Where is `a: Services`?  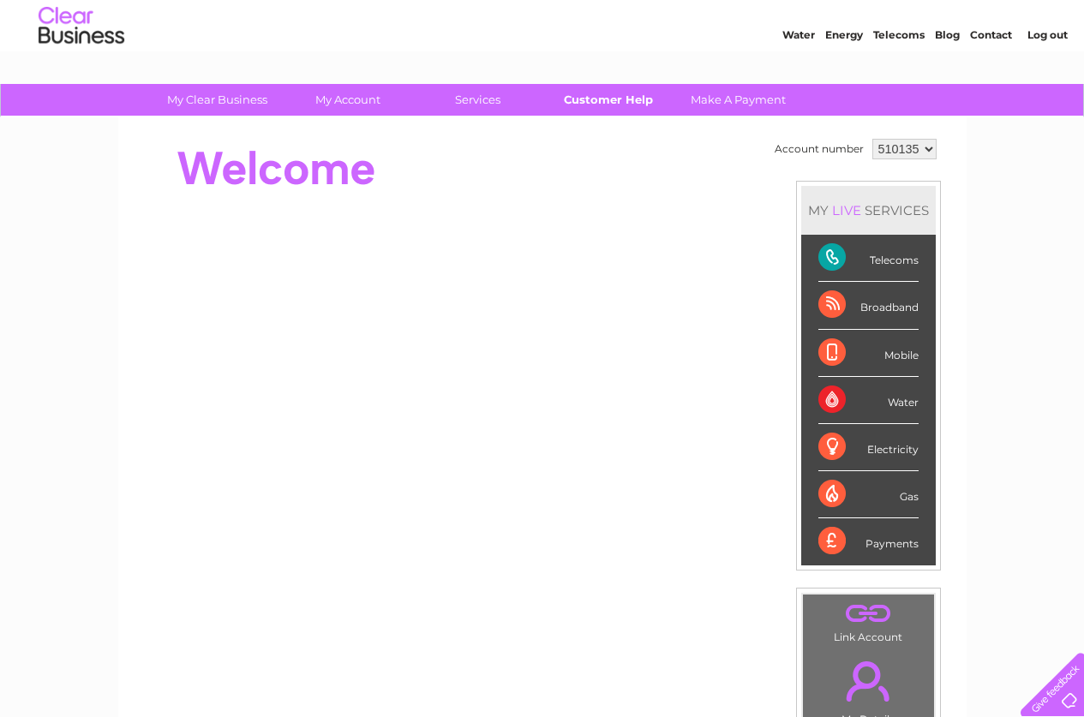 a: Services is located at coordinates (477, 99).